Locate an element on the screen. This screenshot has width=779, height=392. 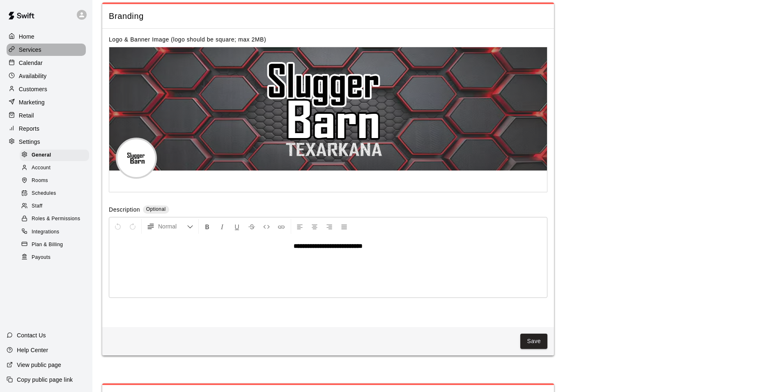
span: Normal is located at coordinates (172, 226).